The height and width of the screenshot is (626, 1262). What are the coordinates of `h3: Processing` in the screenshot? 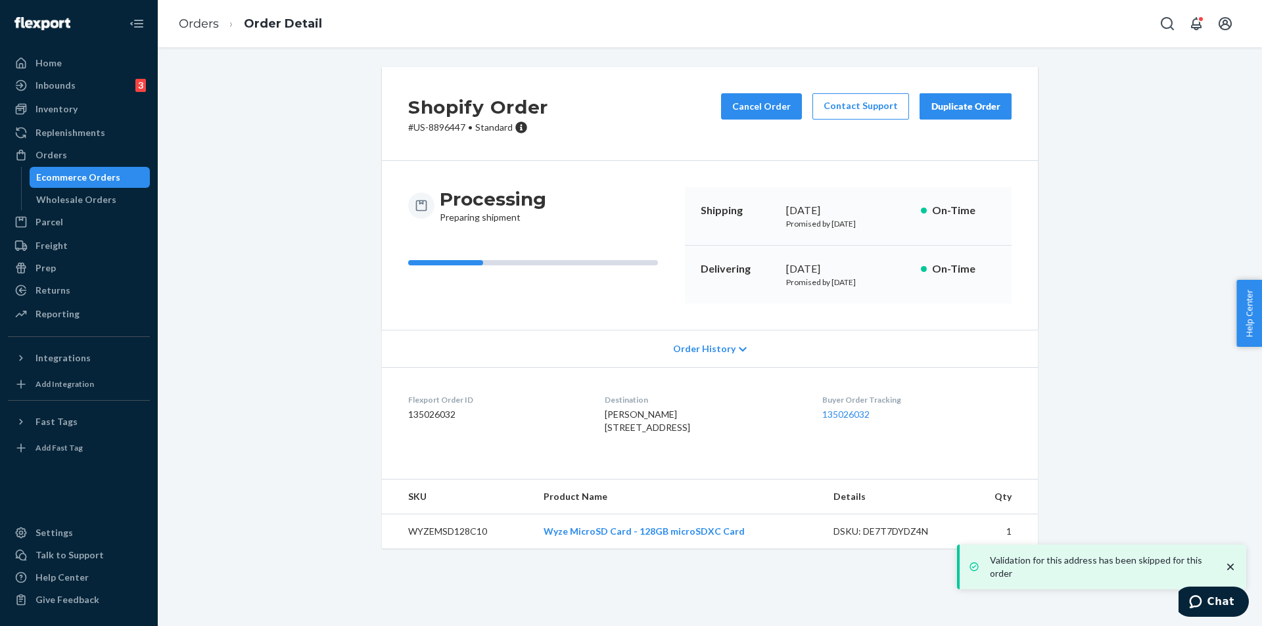 It's located at (493, 199).